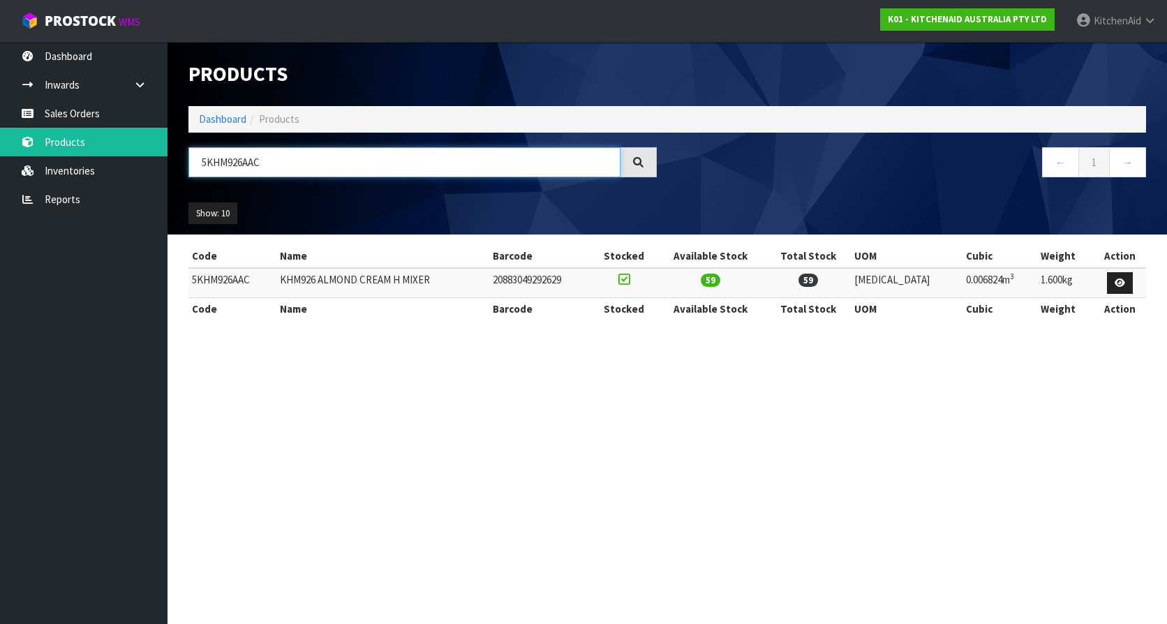  Describe the element at coordinates (1012, 276) in the screenshot. I see `sup: 3` at that location.